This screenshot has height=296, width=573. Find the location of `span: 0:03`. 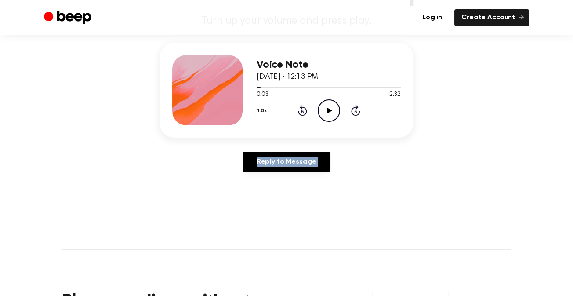

span: 0:03 is located at coordinates (263, 95).